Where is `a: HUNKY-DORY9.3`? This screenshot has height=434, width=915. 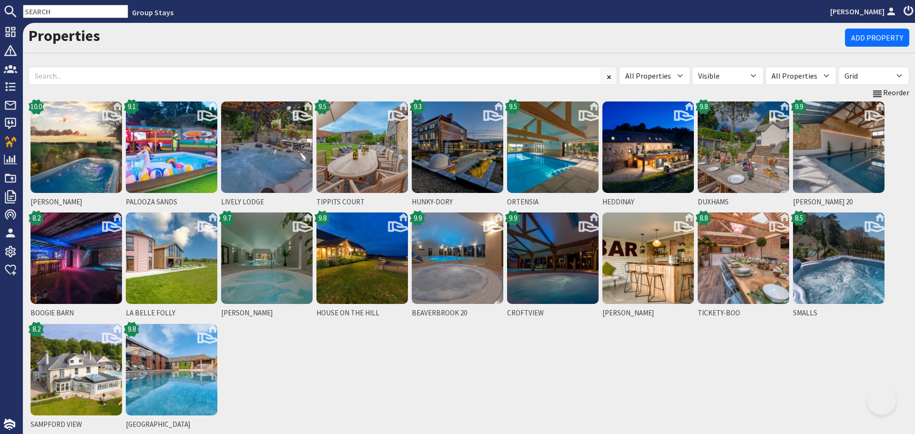 a: HUNKY-DORY9.3 is located at coordinates (457, 155).